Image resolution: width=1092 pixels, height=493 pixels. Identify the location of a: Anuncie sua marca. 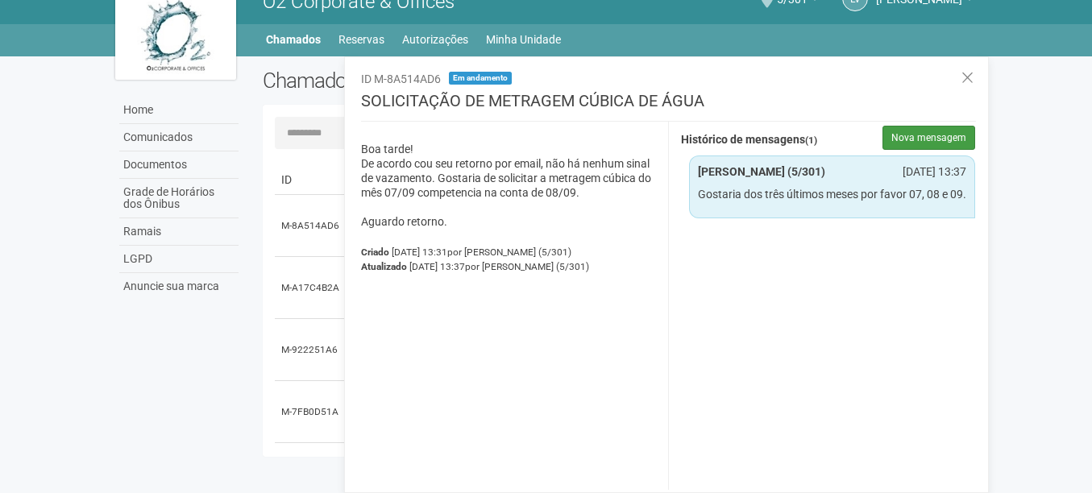
(179, 286).